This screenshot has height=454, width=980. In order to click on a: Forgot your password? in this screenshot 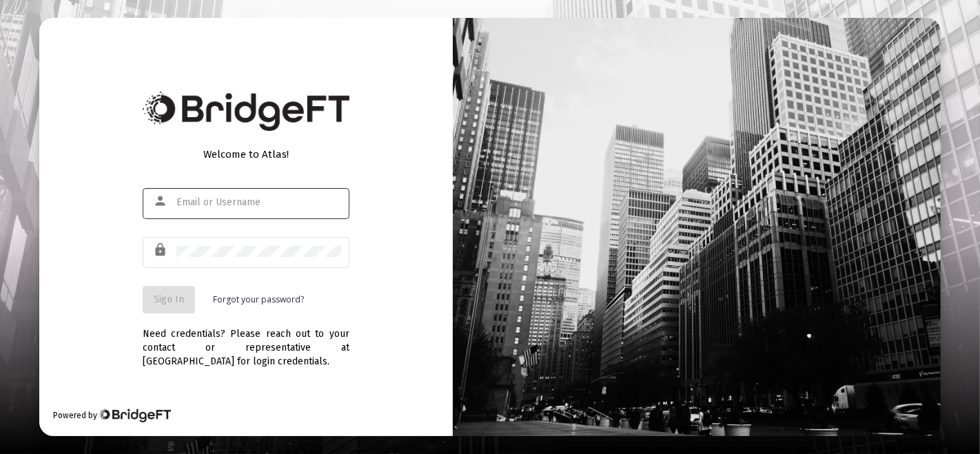, I will do `click(258, 300)`.